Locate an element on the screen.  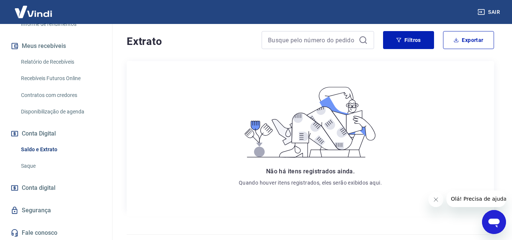
a: Segurança is located at coordinates (56, 211).